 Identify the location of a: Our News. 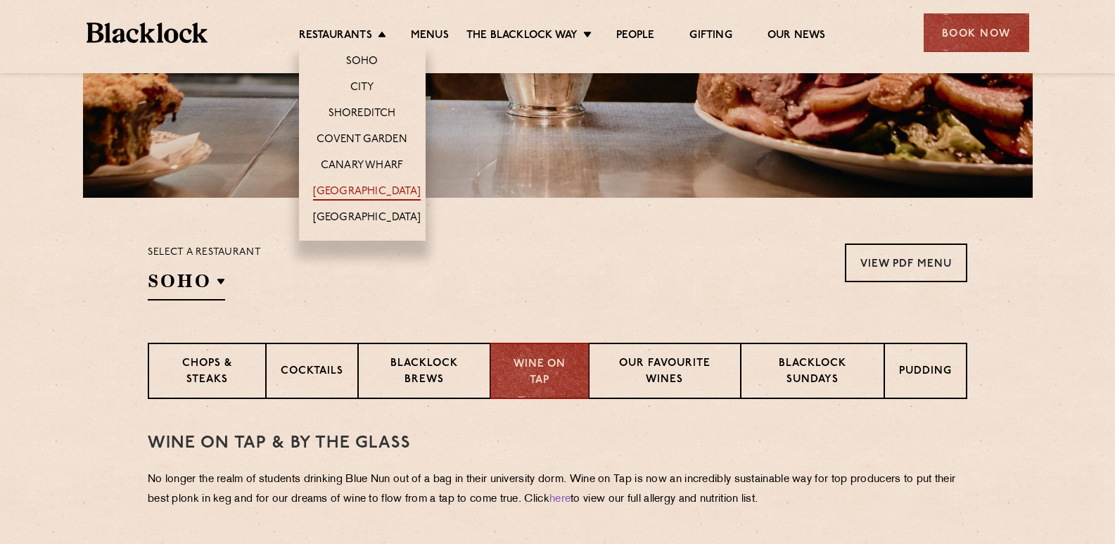
(796, 37).